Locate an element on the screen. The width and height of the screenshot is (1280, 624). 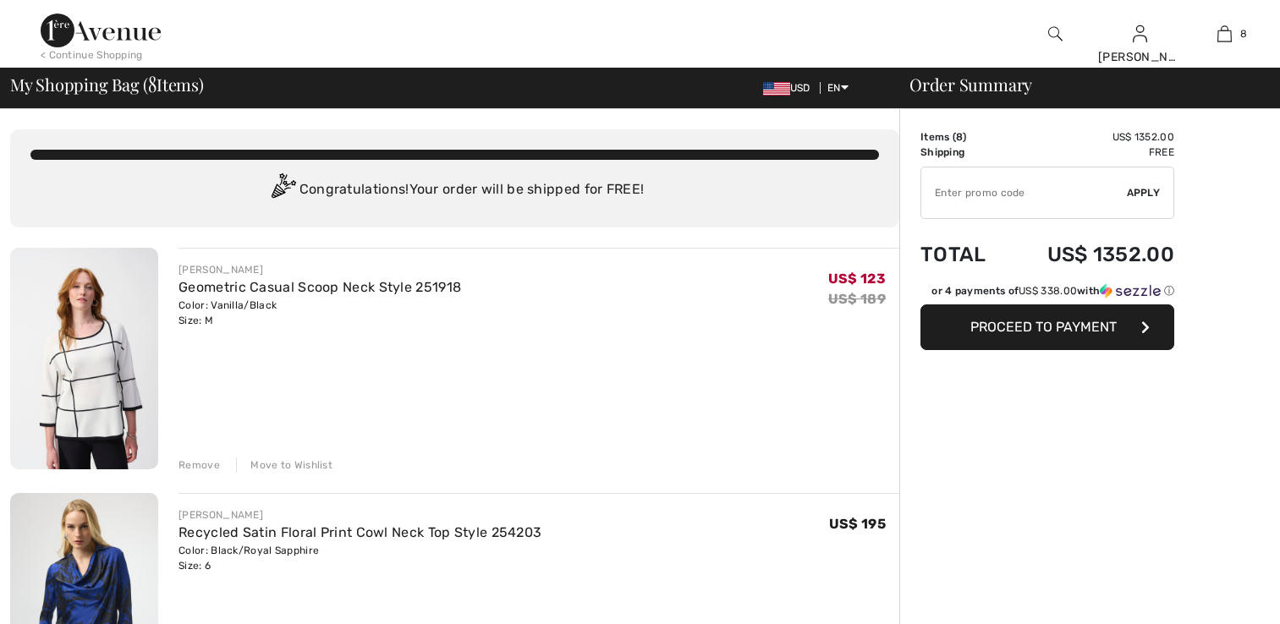
td: Items ( ) is located at coordinates (964, 137).